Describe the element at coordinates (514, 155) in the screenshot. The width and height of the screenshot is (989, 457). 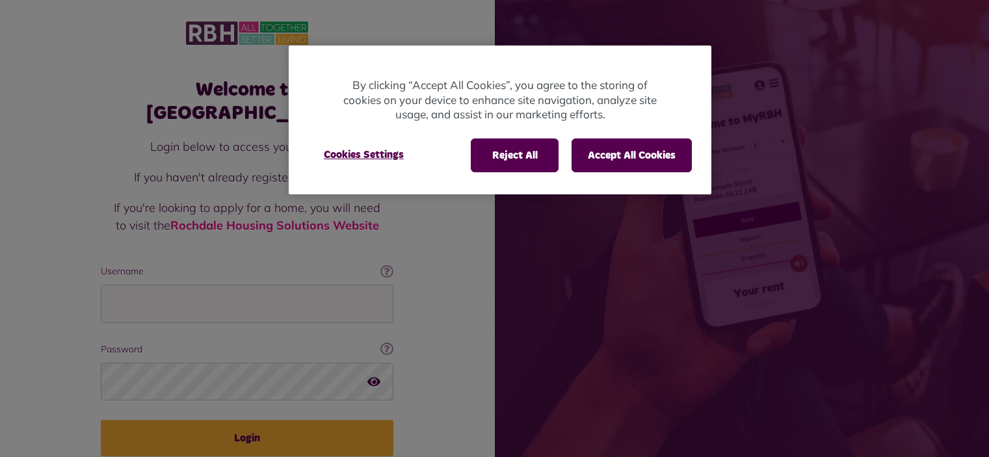
I see `button: Reject All` at that location.